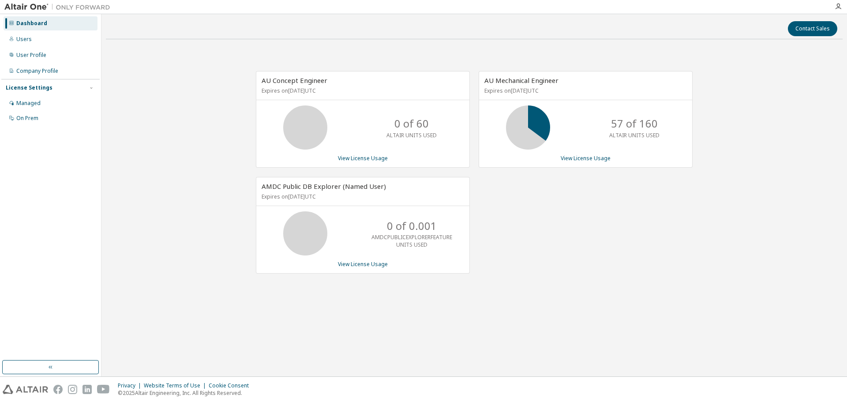  I want to click on img: linkedin.svg, so click(87, 389).